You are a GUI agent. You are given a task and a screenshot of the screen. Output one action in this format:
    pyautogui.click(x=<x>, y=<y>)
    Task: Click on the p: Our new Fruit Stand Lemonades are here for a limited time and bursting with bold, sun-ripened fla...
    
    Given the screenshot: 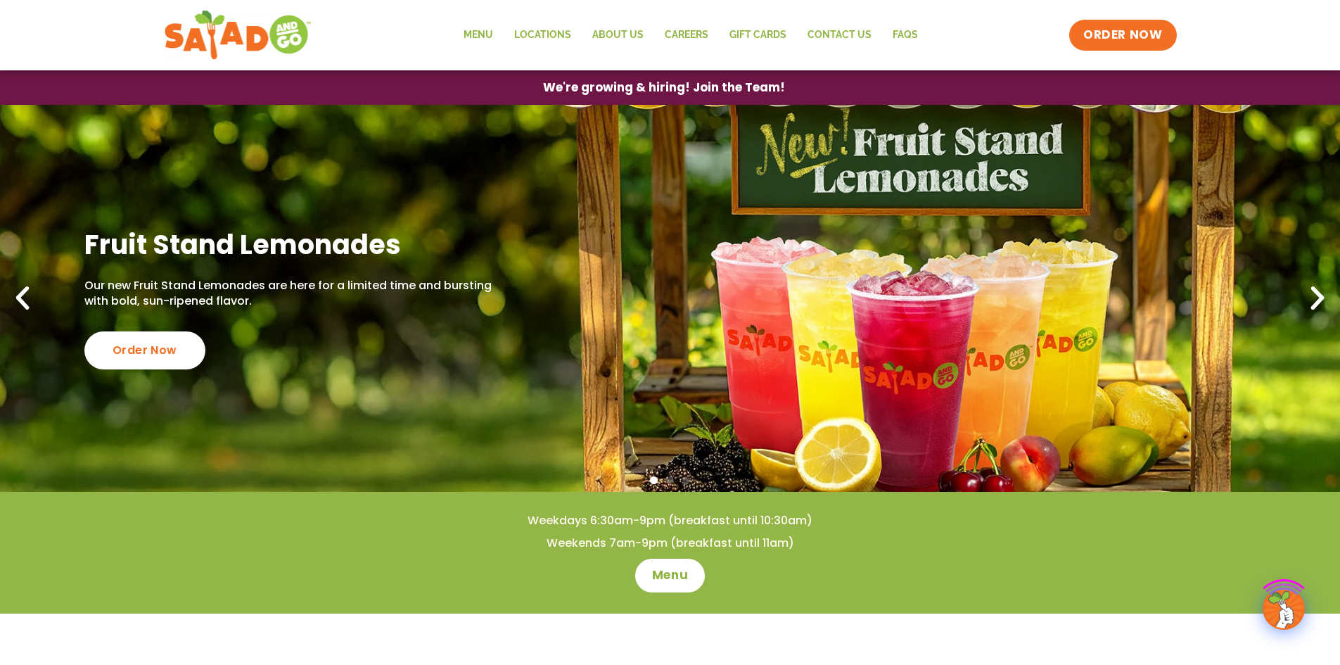 What is the action you would take?
    pyautogui.click(x=291, y=293)
    